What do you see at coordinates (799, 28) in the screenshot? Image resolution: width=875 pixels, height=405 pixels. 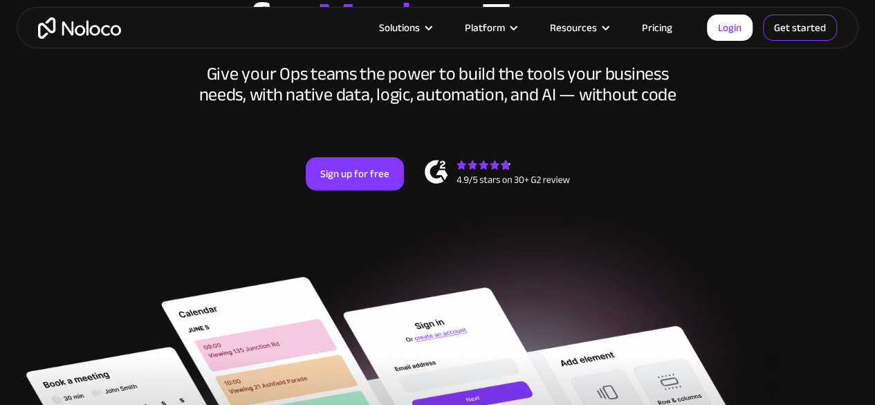 I see `a: Get started` at bounding box center [799, 28].